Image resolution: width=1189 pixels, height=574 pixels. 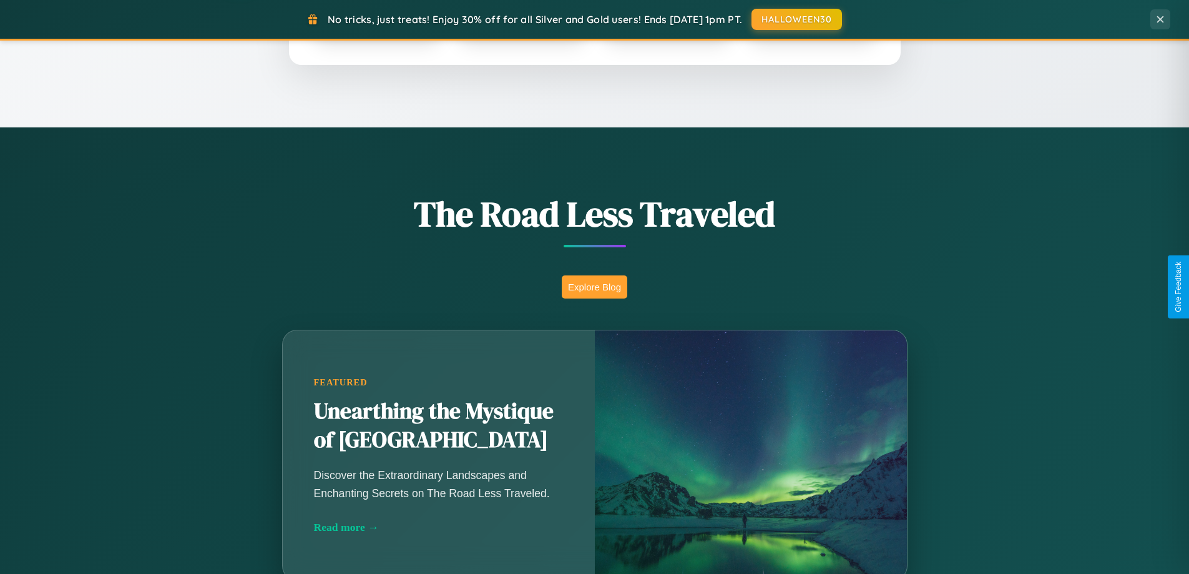 I want to click on div: Featured, so click(x=439, y=382).